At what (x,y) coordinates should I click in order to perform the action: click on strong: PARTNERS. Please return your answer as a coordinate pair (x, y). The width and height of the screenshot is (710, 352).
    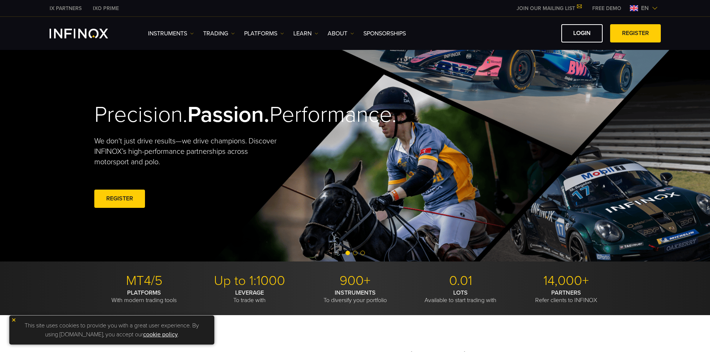
    Looking at the image, I should click on (566, 293).